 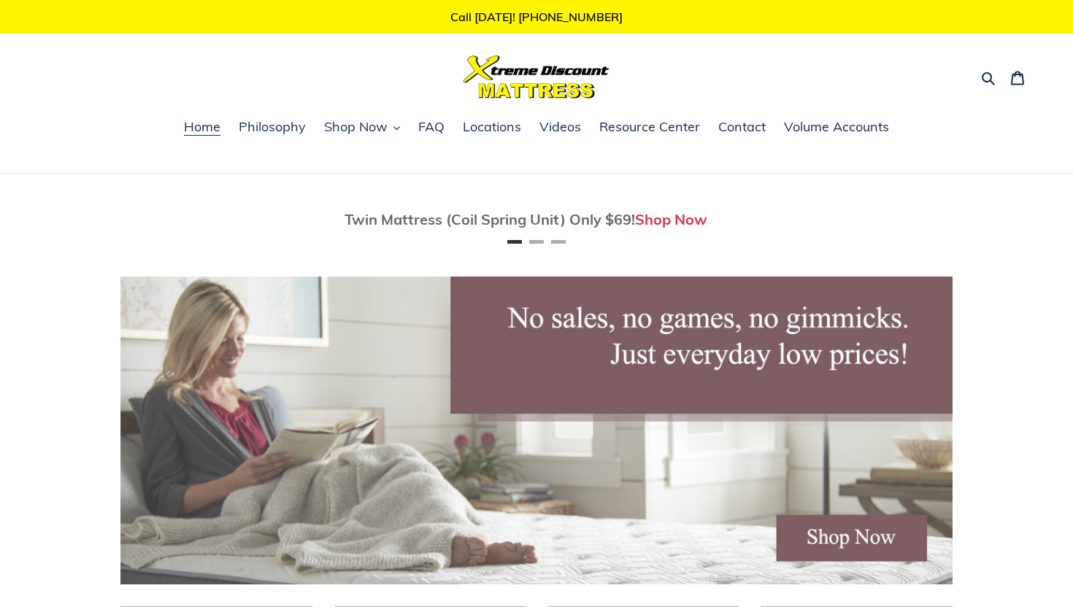 What do you see at coordinates (272, 128) in the screenshot?
I see `a: Philosophy` at bounding box center [272, 128].